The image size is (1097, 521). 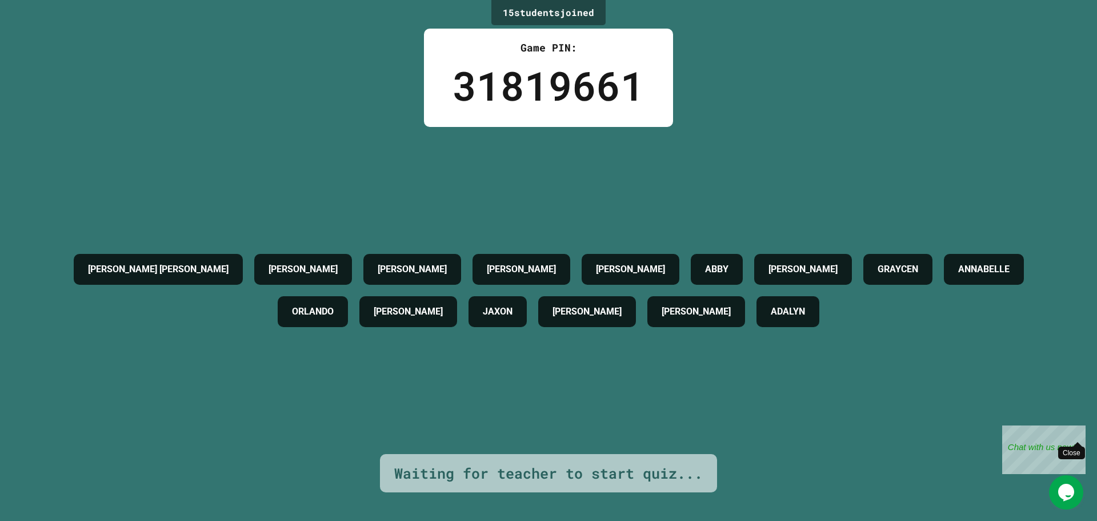 What do you see at coordinates (549, 85) in the screenshot?
I see `div: 31819661` at bounding box center [549, 85].